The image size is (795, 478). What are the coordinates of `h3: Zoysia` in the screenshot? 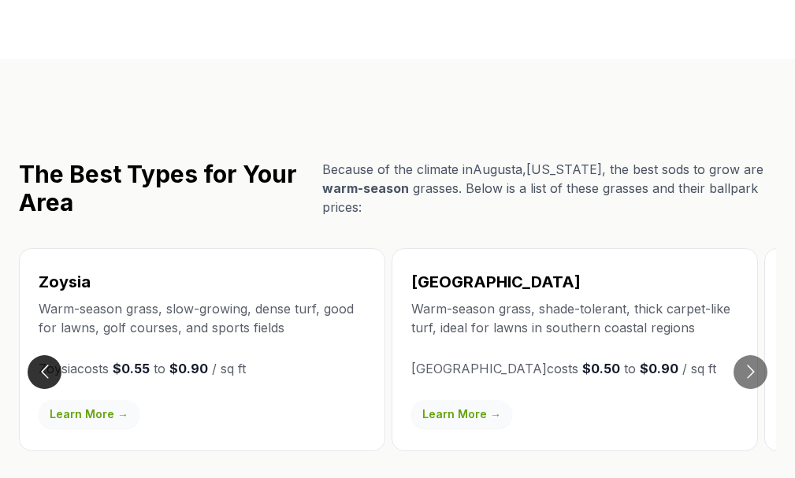 It's located at (202, 282).